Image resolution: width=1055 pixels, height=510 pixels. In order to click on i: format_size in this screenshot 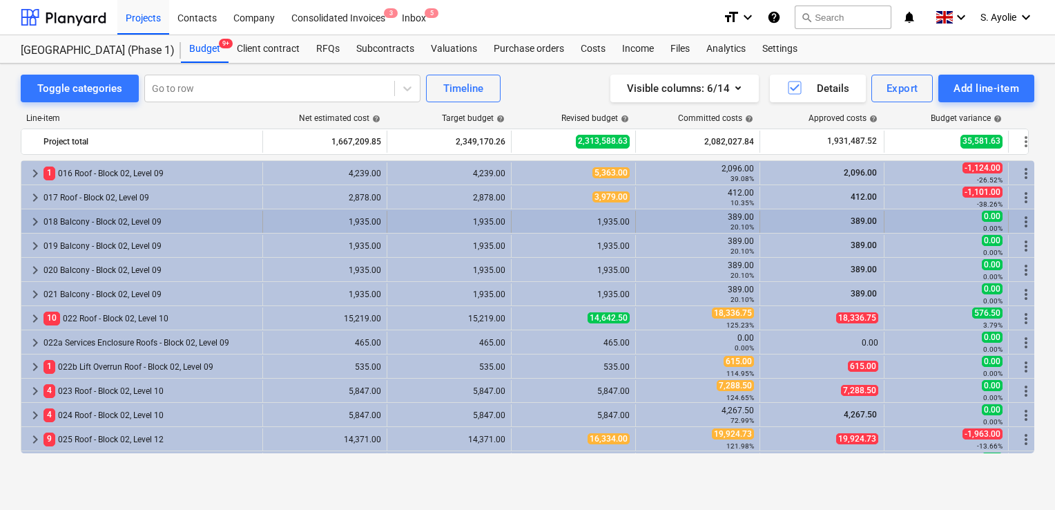, I will do `click(732, 17)`.